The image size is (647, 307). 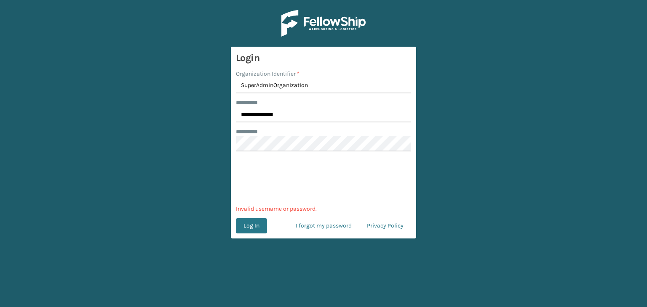 What do you see at coordinates (323, 23) in the screenshot?
I see `img: Logo` at bounding box center [323, 23].